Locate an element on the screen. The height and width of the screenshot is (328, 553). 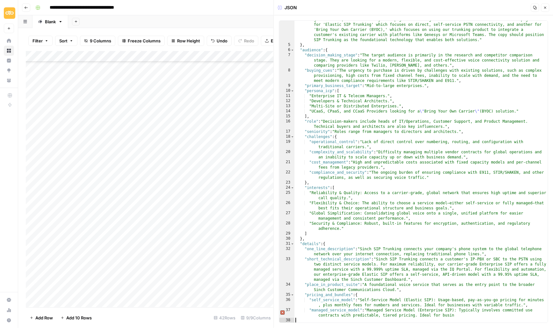
div: 9 is located at coordinates (287, 86).